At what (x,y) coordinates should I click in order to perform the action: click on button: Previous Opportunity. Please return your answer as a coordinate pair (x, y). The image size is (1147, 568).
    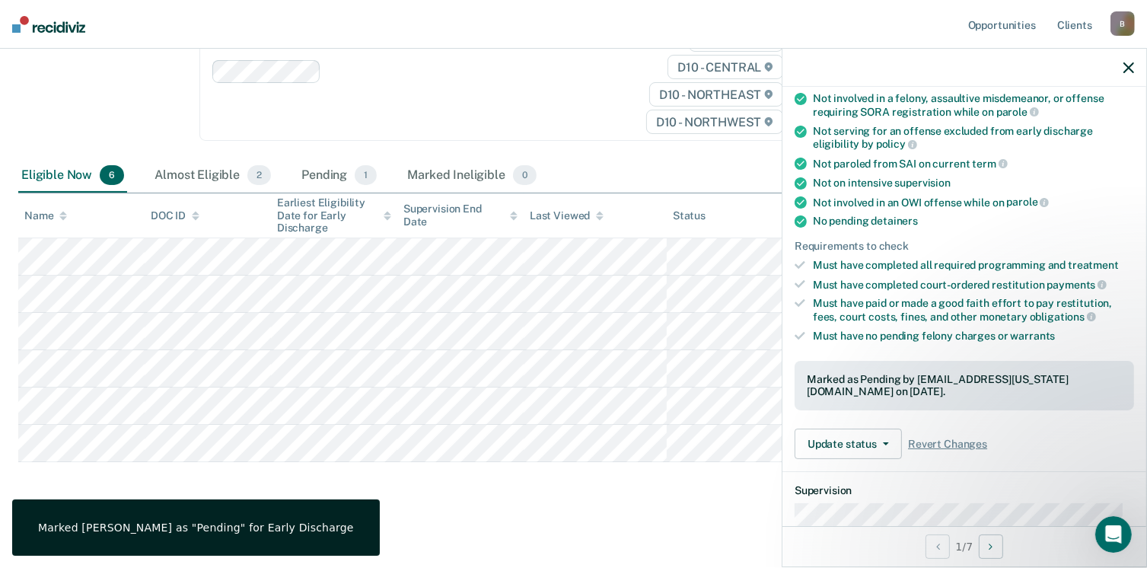
    Looking at the image, I should click on (938, 546).